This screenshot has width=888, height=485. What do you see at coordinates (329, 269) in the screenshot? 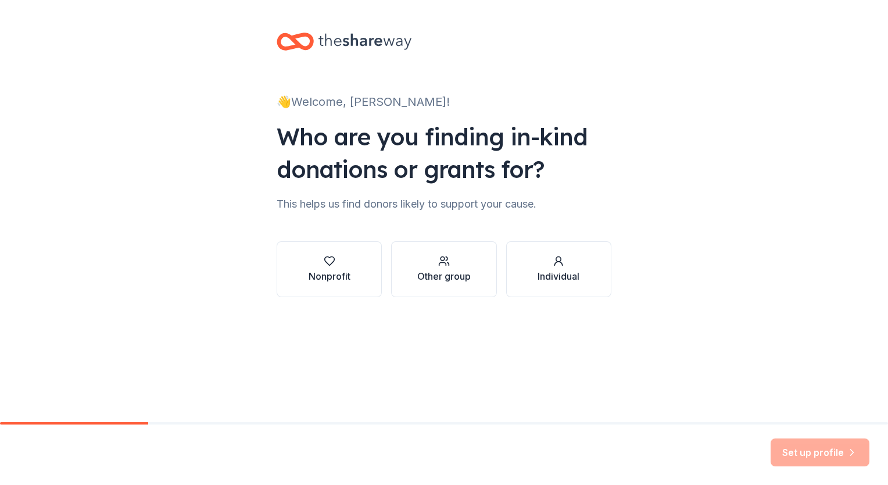
I see `button: Nonprofit` at bounding box center [329, 269].